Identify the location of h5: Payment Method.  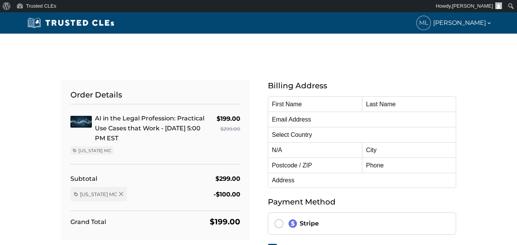
(362, 202).